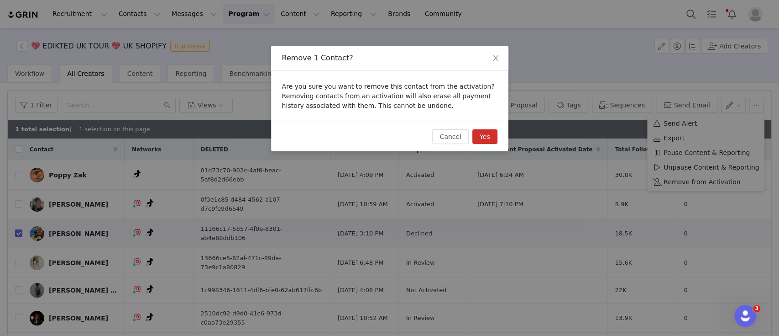 The height and width of the screenshot is (336, 779). I want to click on i: icon: close, so click(496, 58).